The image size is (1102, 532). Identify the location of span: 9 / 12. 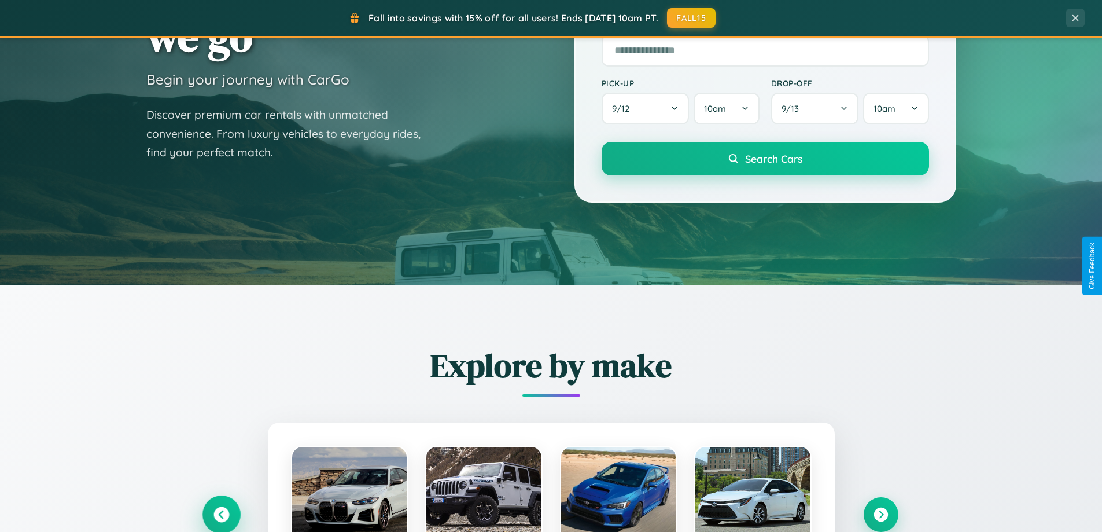
(624, 108).